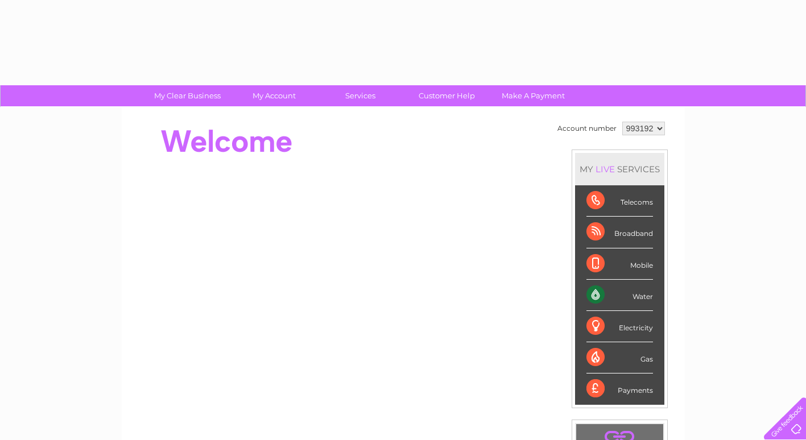  I want to click on div: Payments, so click(620, 389).